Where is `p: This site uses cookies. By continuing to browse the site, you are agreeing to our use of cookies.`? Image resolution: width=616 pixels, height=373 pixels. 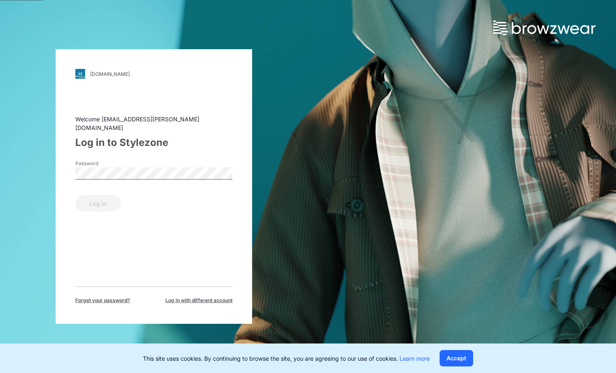 p: This site uses cookies. By continuing to browse the site, you are agreeing to our use of cookies. is located at coordinates (286, 358).